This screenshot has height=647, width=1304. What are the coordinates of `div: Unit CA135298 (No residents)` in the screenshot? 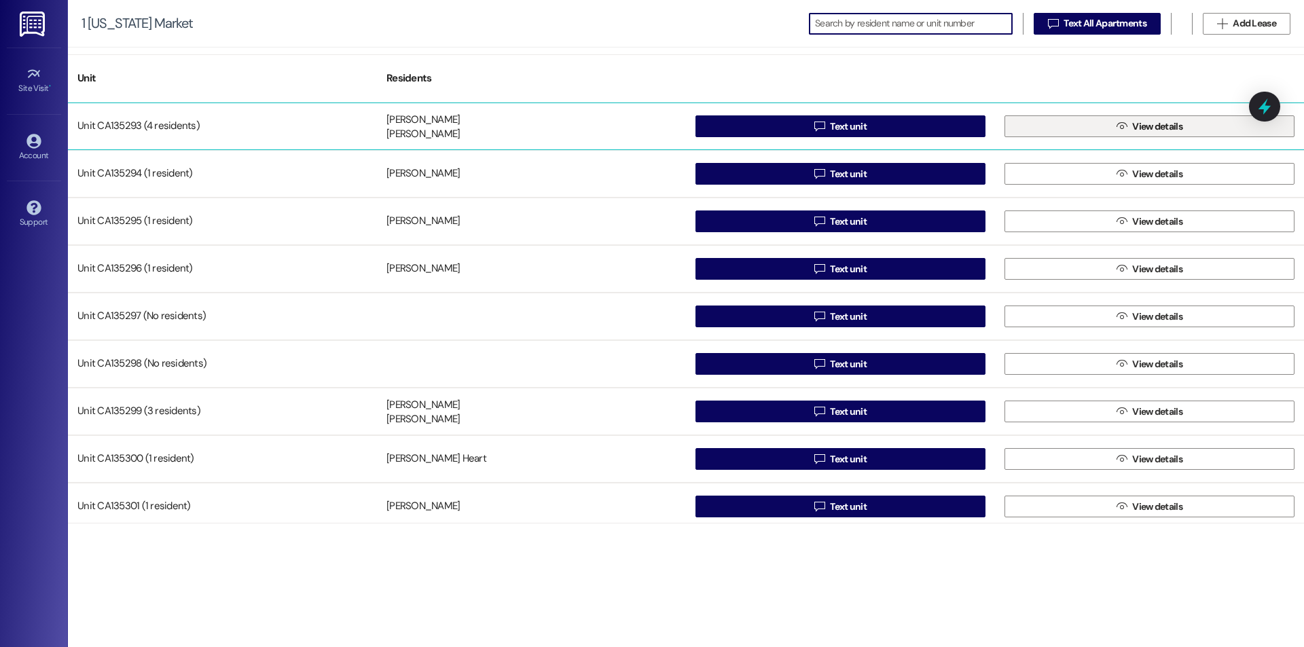 It's located at (222, 364).